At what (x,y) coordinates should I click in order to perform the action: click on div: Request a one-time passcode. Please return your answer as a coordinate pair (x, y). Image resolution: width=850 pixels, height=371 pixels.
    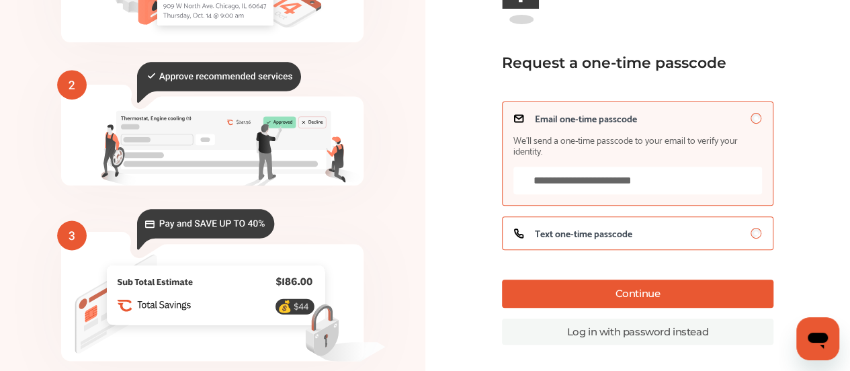
    Looking at the image, I should click on (631, 62).